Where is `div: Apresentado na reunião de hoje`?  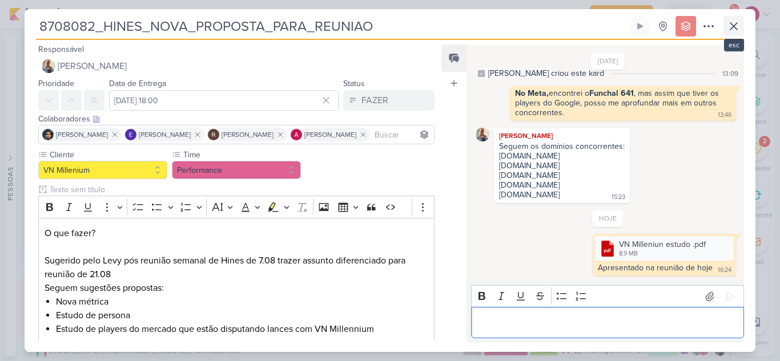 div: Apresentado na reunião de hoje is located at coordinates (655, 268).